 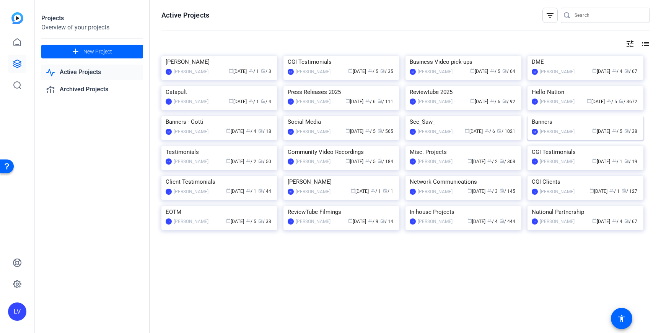 I want to click on span: / 127, so click(x=629, y=192).